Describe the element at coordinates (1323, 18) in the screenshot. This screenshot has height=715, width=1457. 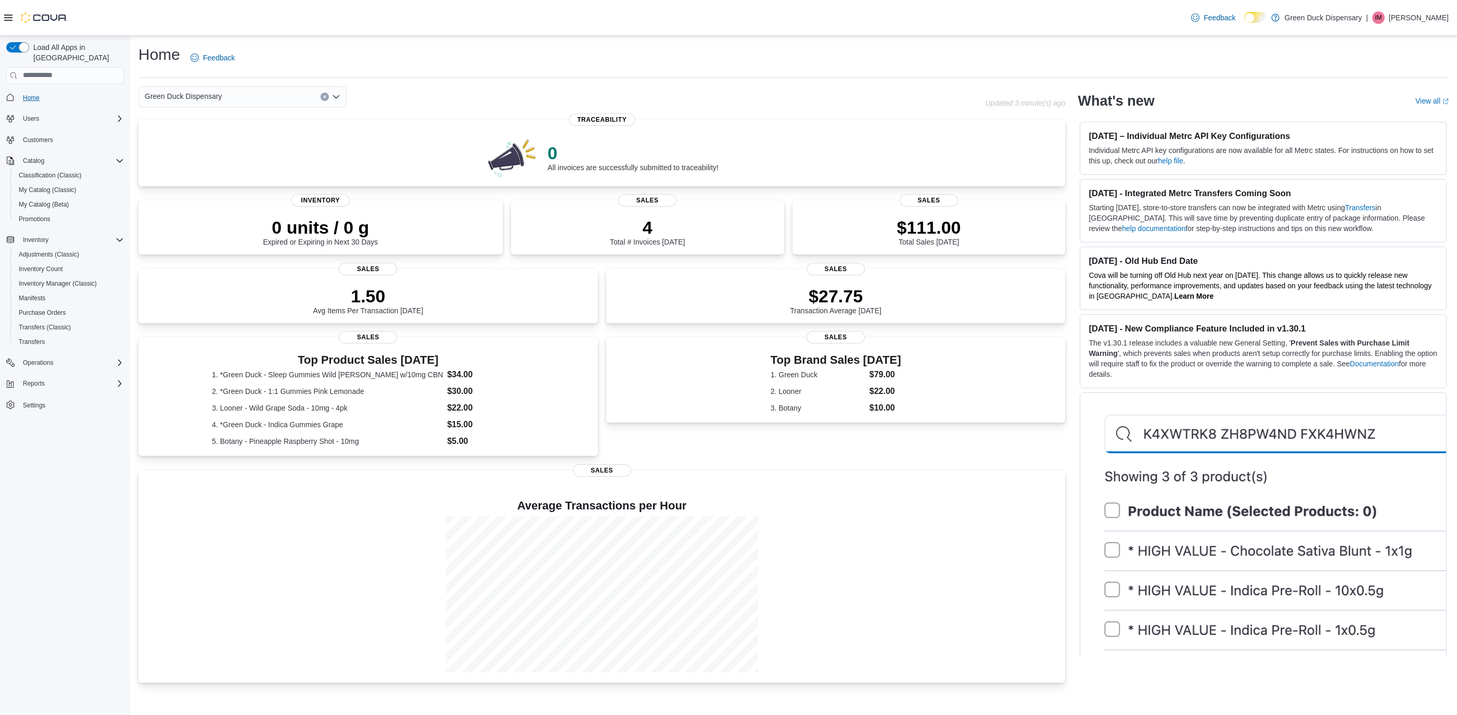
I see `p: Green Duck Dispensary` at that location.